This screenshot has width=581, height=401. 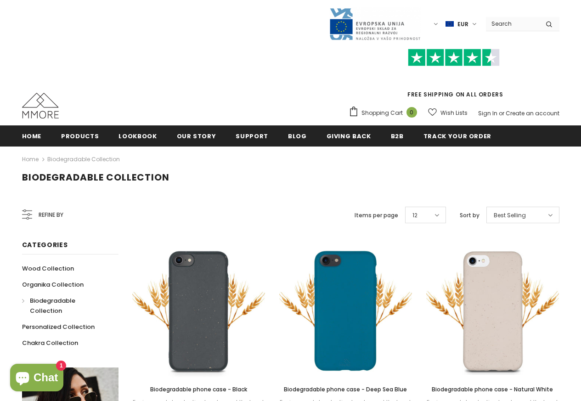 What do you see at coordinates (51, 215) in the screenshot?
I see `span: Refine by` at bounding box center [51, 215].